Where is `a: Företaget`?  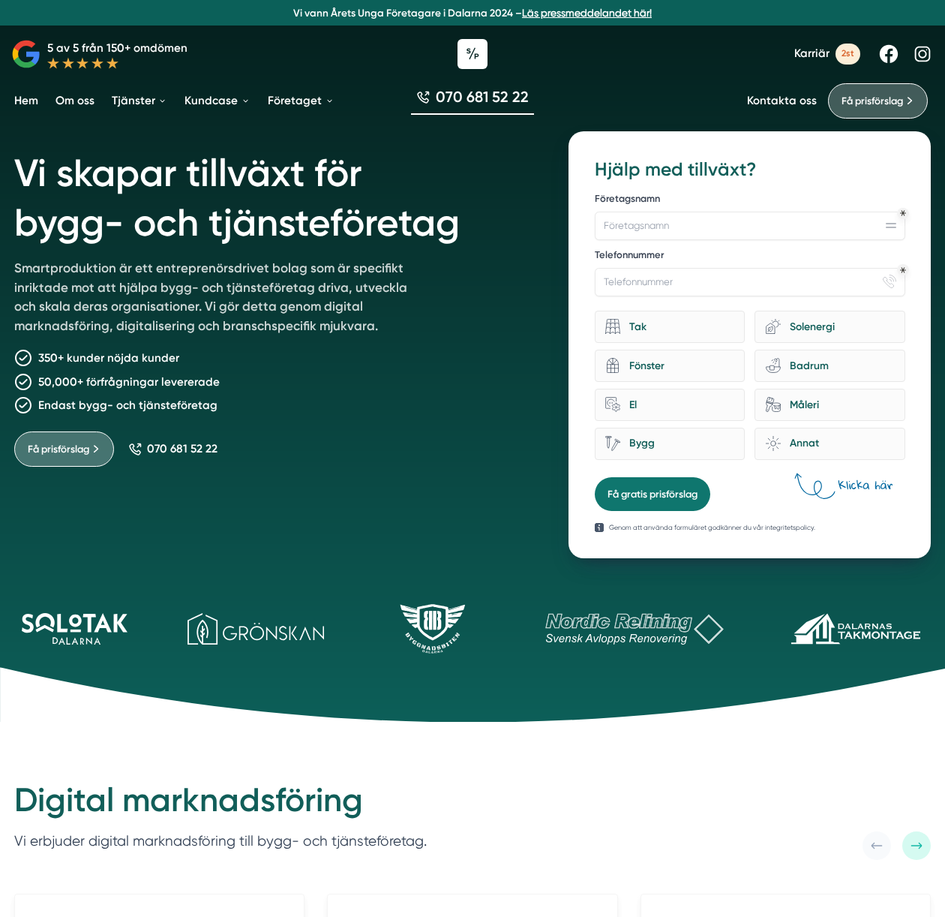 a: Företaget is located at coordinates (301, 101).